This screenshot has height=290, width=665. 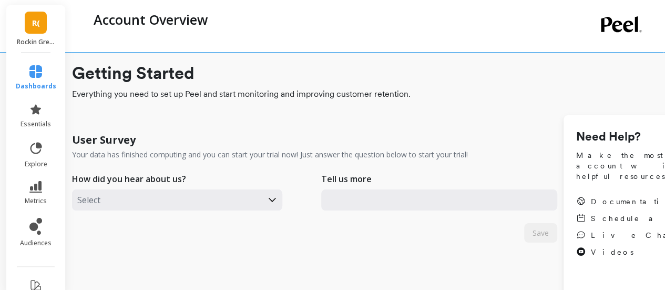 What do you see at coordinates (36, 23) in the screenshot?
I see `span: R(` at bounding box center [36, 23].